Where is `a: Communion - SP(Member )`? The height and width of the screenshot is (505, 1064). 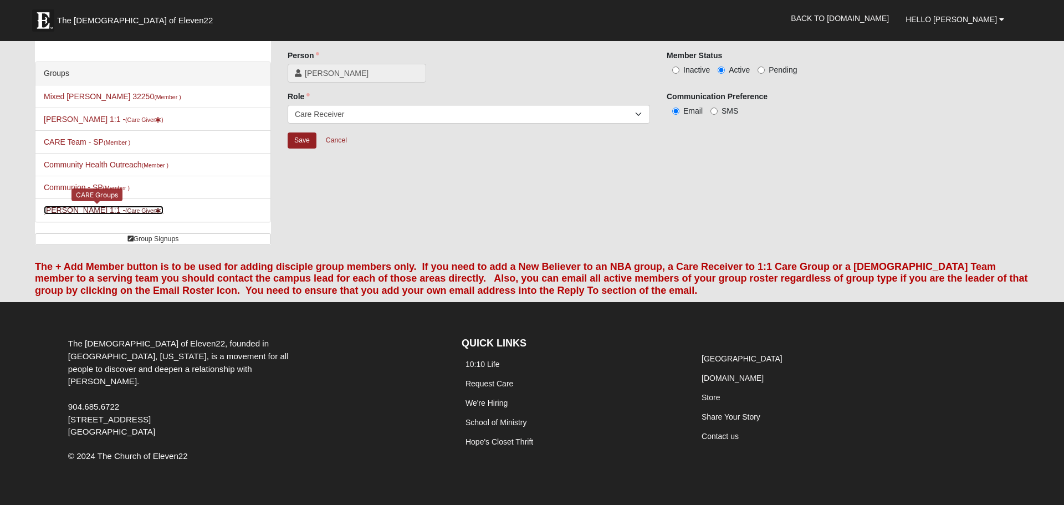
a: Communion - SP(Member ) is located at coordinates (86, 187).